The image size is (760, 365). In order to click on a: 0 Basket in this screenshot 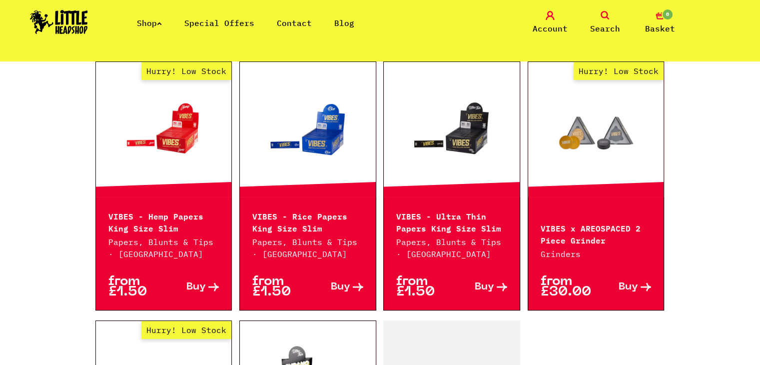, I will do `click(660, 22)`.